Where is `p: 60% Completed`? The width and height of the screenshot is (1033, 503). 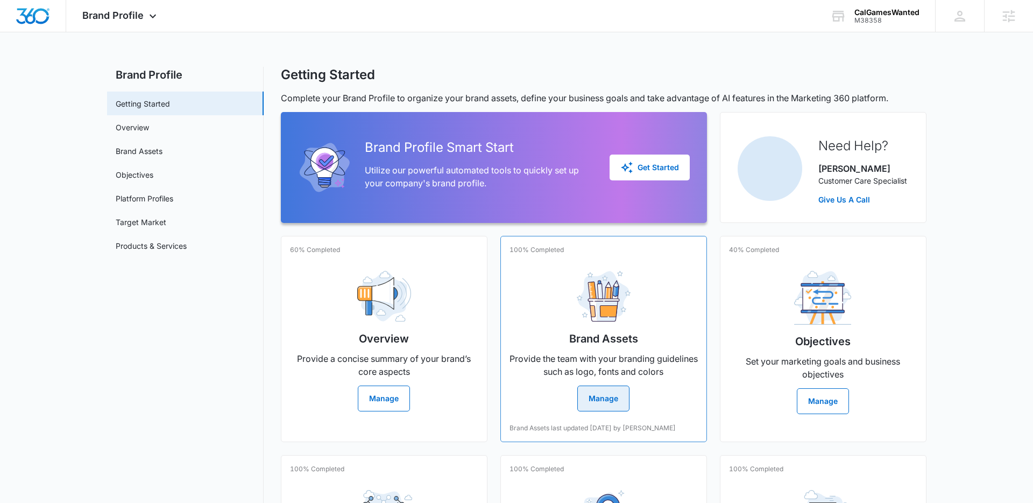 p: 60% Completed is located at coordinates (315, 250).